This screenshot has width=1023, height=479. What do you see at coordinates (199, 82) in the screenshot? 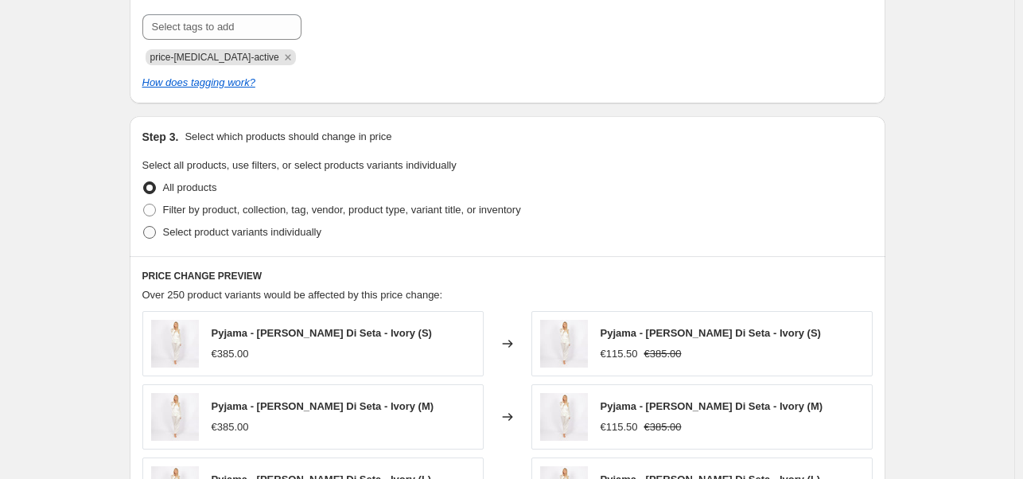
I see `a: How does tagging work?` at bounding box center [199, 82].